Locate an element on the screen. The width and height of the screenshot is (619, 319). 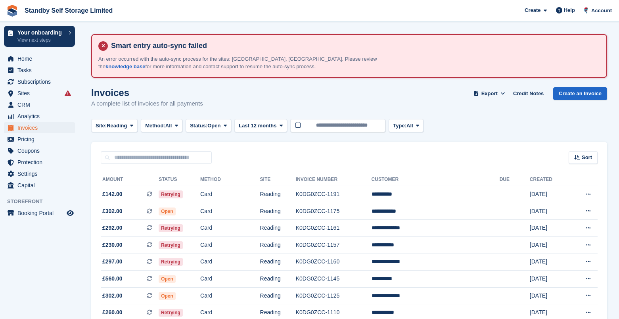
td: K0DG0ZCC-1157 is located at coordinates (334, 245).